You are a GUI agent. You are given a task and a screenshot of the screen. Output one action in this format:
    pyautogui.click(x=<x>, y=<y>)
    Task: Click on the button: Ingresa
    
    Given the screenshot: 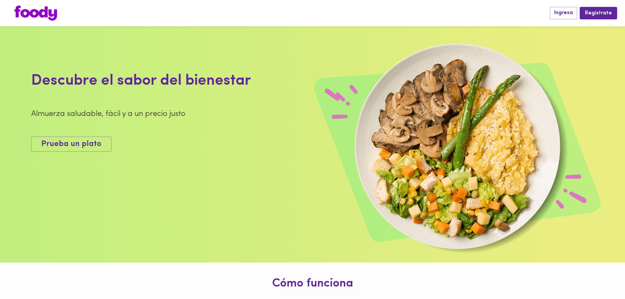 What is the action you would take?
    pyautogui.click(x=563, y=13)
    